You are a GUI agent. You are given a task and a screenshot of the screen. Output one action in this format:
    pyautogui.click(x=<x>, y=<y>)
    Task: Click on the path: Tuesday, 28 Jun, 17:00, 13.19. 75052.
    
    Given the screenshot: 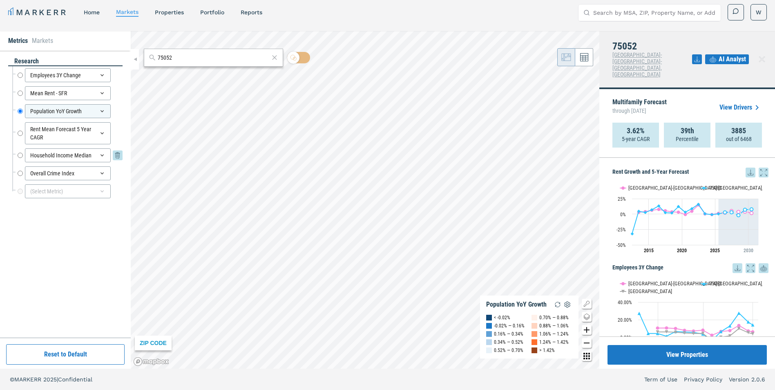 What is the action you would take?
    pyautogui.click(x=659, y=206)
    